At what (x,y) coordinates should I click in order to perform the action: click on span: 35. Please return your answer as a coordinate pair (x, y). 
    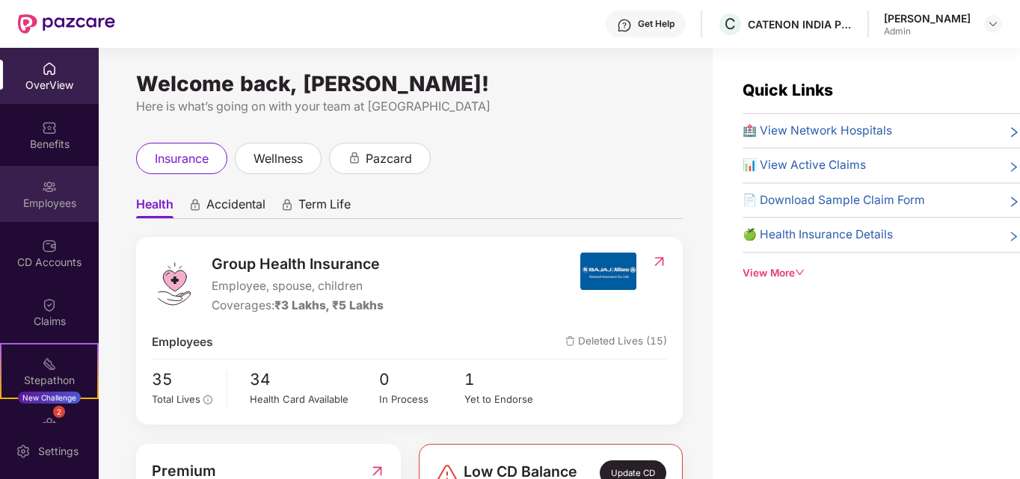
    Looking at the image, I should click on (184, 379).